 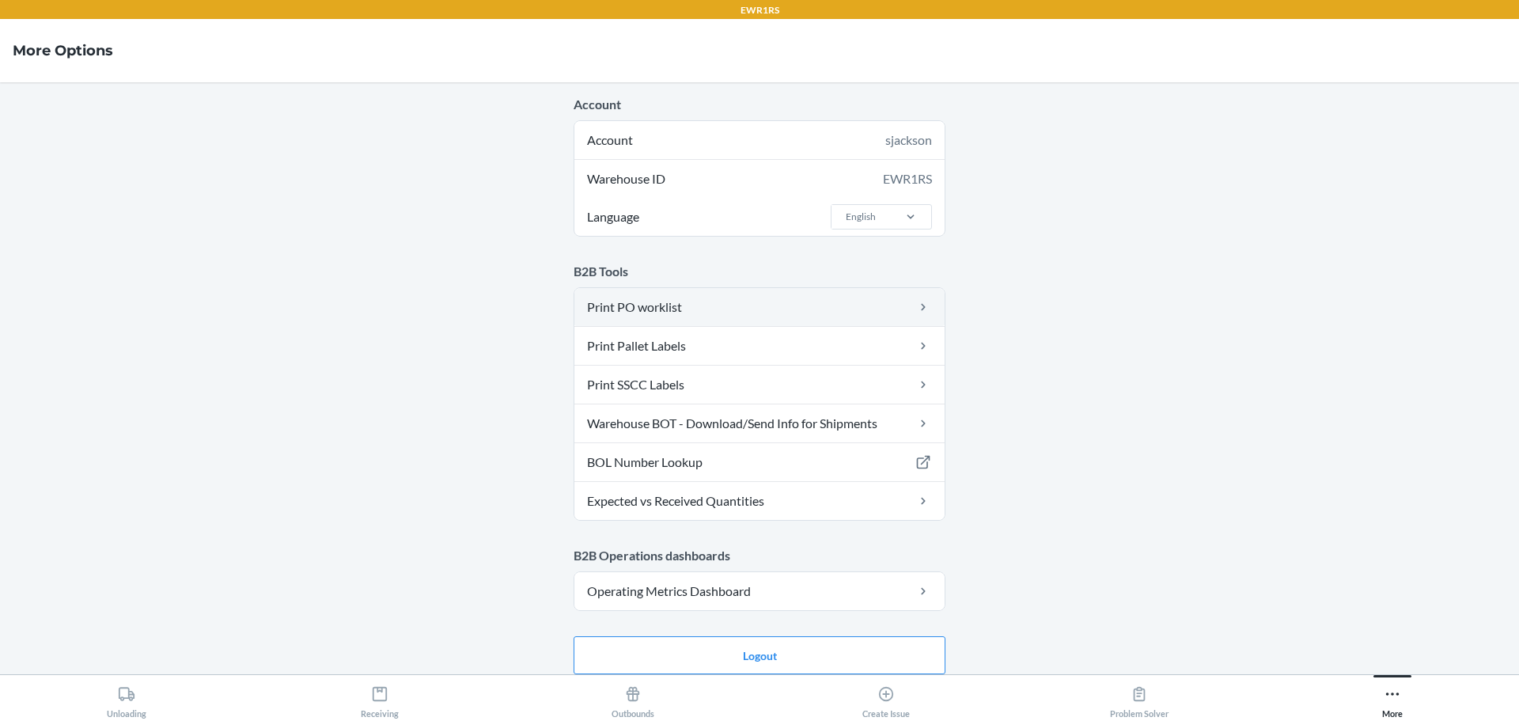 I want to click on div: Account, so click(x=760, y=140).